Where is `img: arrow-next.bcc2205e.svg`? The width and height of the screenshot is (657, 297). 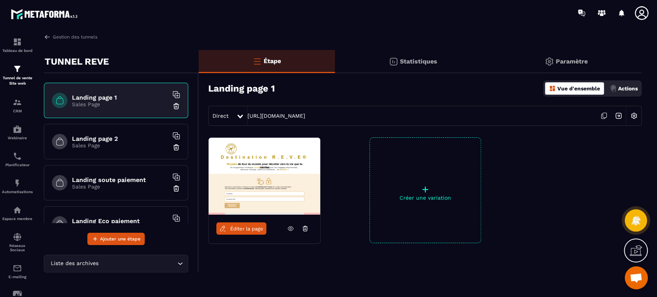 img: arrow-next.bcc2205e.svg is located at coordinates (618, 116).